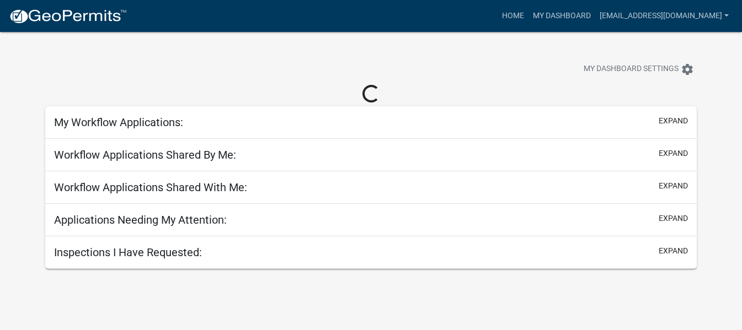 The height and width of the screenshot is (330, 742). What do you see at coordinates (561, 16) in the screenshot?
I see `a: My Dashboard` at bounding box center [561, 16].